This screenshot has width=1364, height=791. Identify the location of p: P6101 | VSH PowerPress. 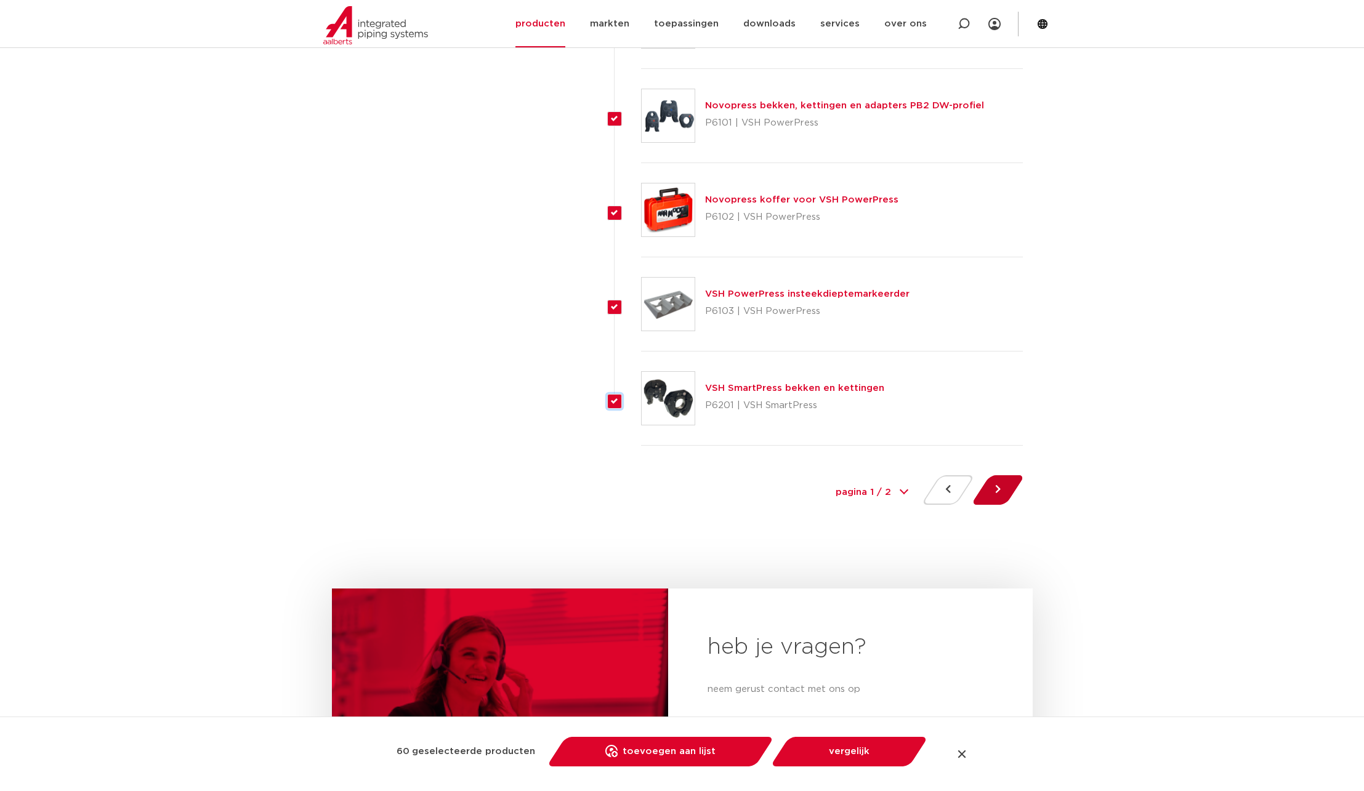
(844, 123).